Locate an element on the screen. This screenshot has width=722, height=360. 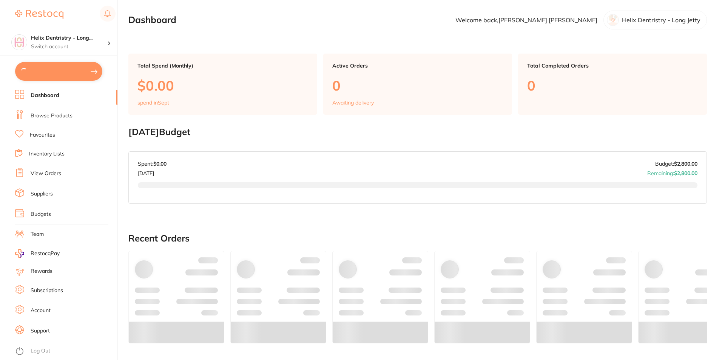
p: $0.00 is located at coordinates (223, 85).